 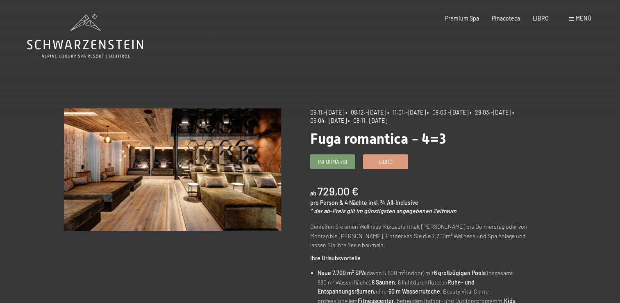 I want to click on span: Premium Spa, so click(x=462, y=18).